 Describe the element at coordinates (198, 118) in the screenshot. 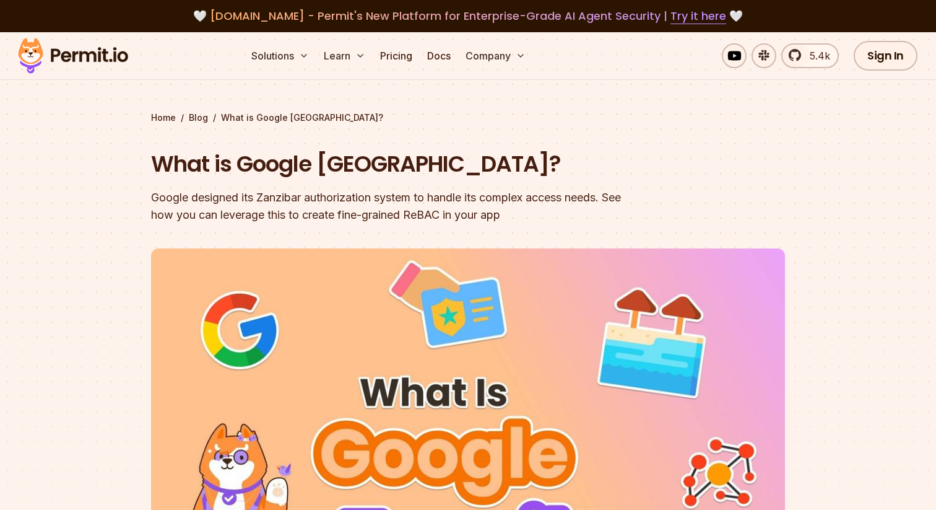

I see `a: Blog` at that location.